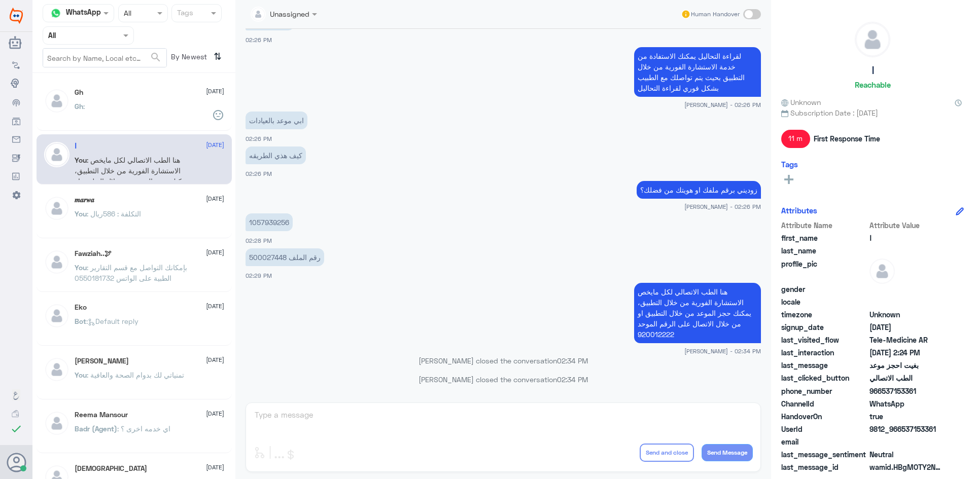  What do you see at coordinates (824, 467) in the screenshot?
I see `span: last_message_id` at bounding box center [824, 467].